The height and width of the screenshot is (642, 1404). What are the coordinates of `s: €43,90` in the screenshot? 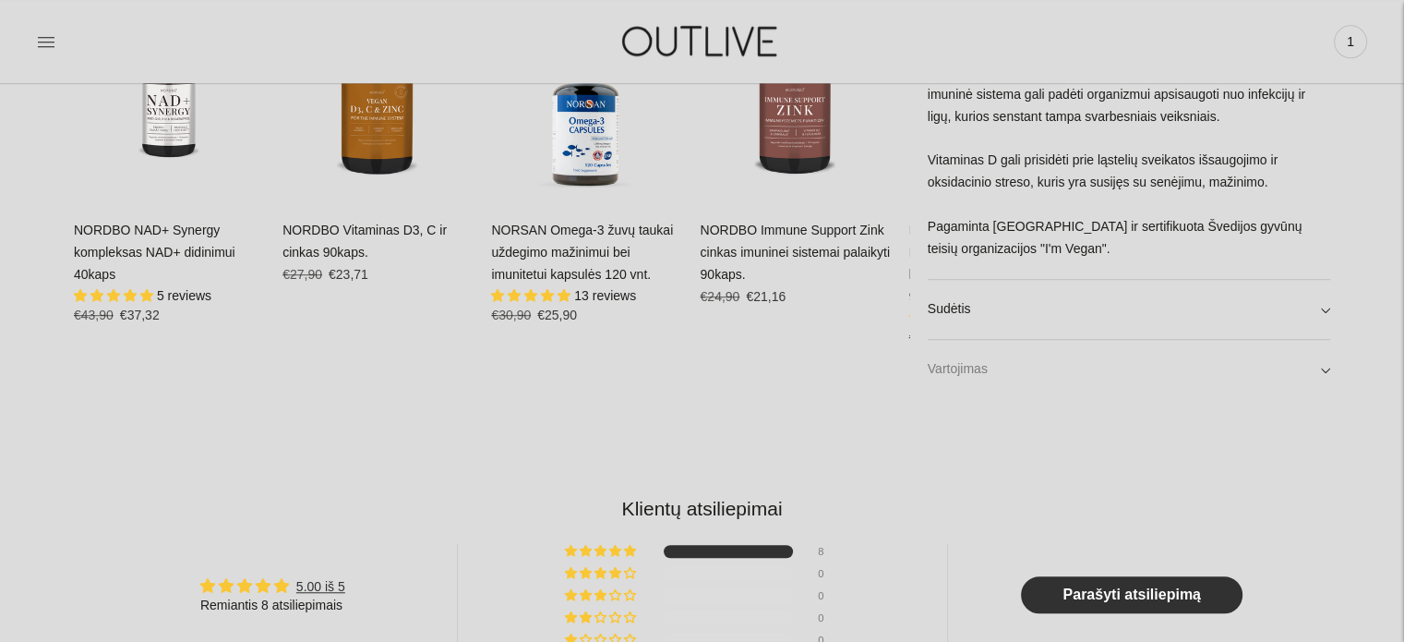 It's located at (93, 315).